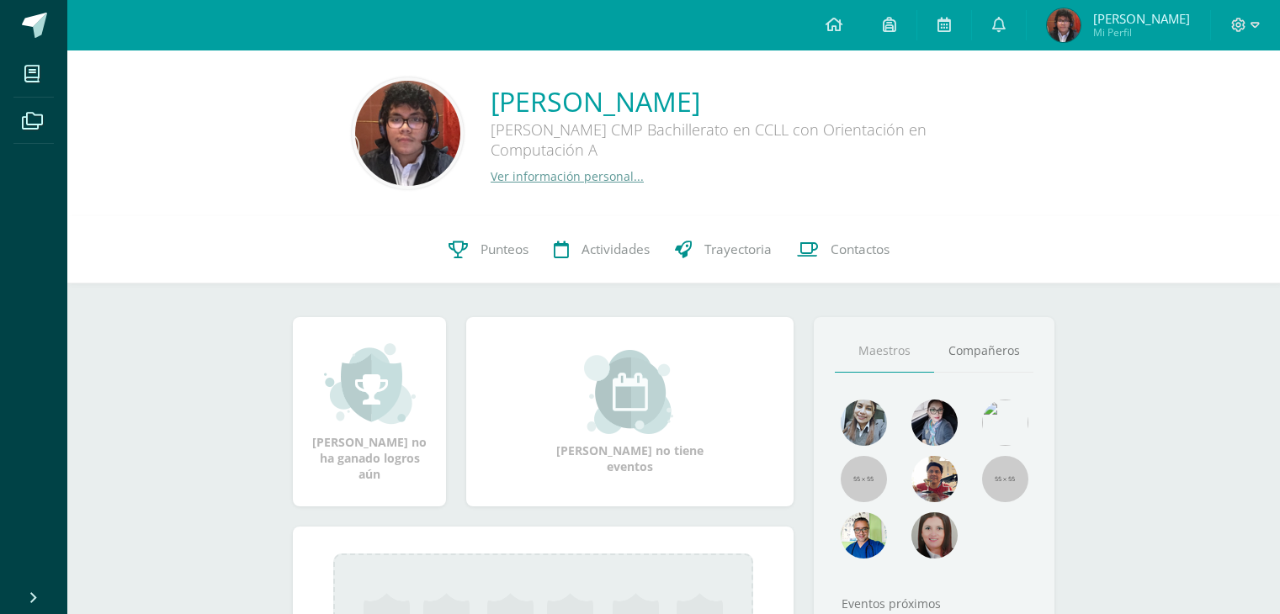 The image size is (1280, 614). What do you see at coordinates (488, 250) in the screenshot?
I see `a: Punteos` at bounding box center [488, 250].